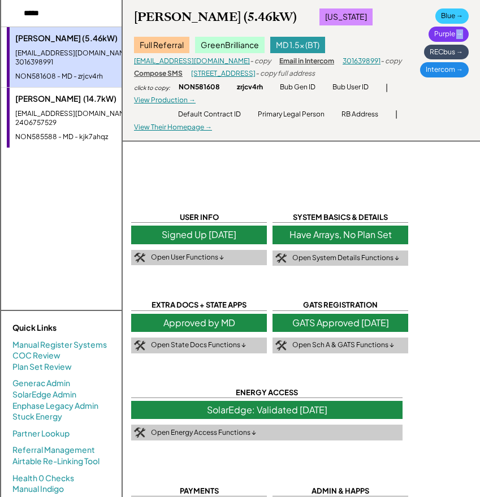  What do you see at coordinates (162, 45) in the screenshot?
I see `div: Full Referral` at bounding box center [162, 45].